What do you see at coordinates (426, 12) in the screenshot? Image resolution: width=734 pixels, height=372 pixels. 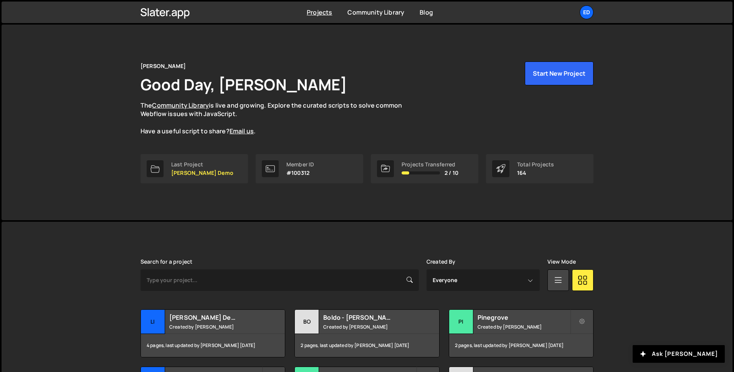 I see `a: Blog` at bounding box center [426, 12].